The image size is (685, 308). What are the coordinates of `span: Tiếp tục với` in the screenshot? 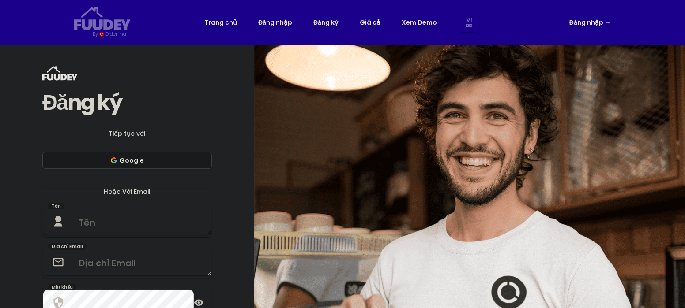 It's located at (127, 134).